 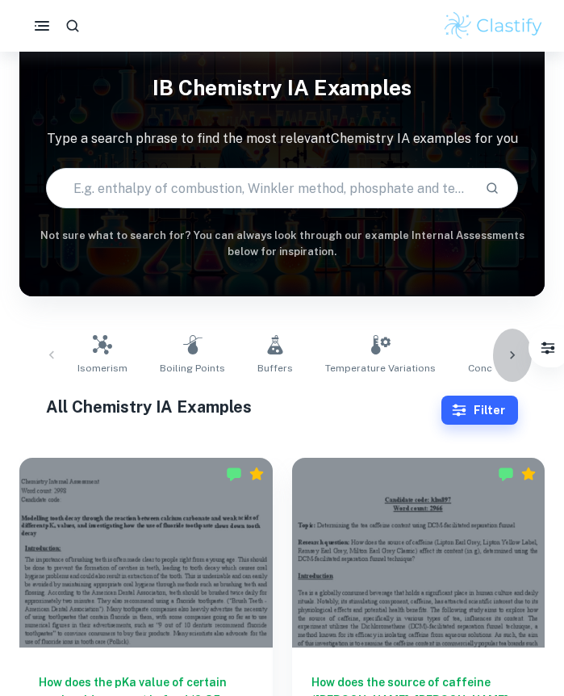 What do you see at coordinates (493, 188) in the screenshot?
I see `button: Search` at bounding box center [493, 188].